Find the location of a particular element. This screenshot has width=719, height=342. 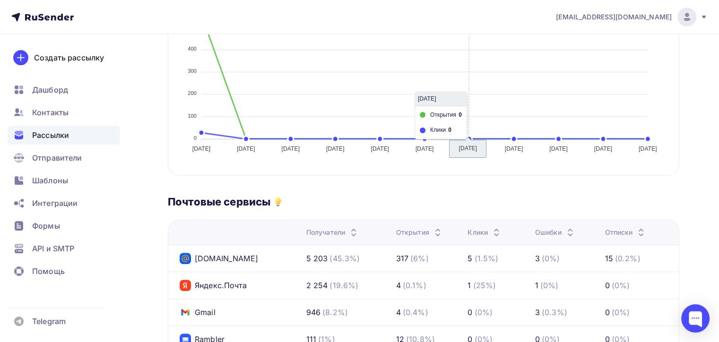

a: Дашборд is located at coordinates (64, 90).